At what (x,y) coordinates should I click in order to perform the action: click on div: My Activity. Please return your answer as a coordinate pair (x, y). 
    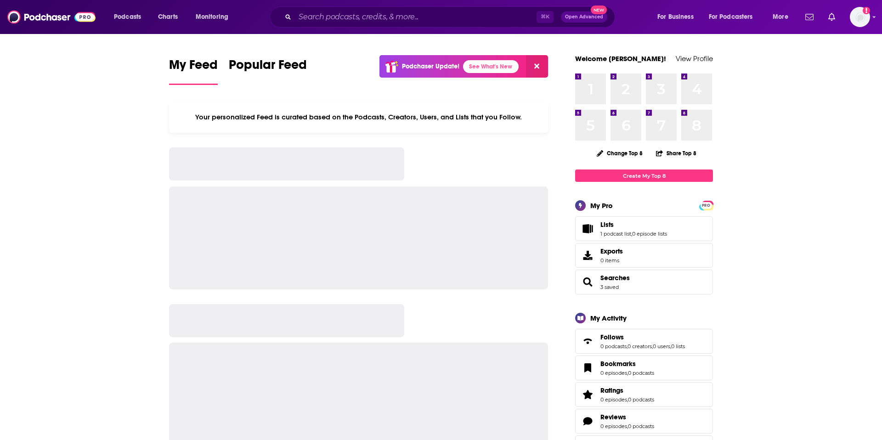
    Looking at the image, I should click on (608, 318).